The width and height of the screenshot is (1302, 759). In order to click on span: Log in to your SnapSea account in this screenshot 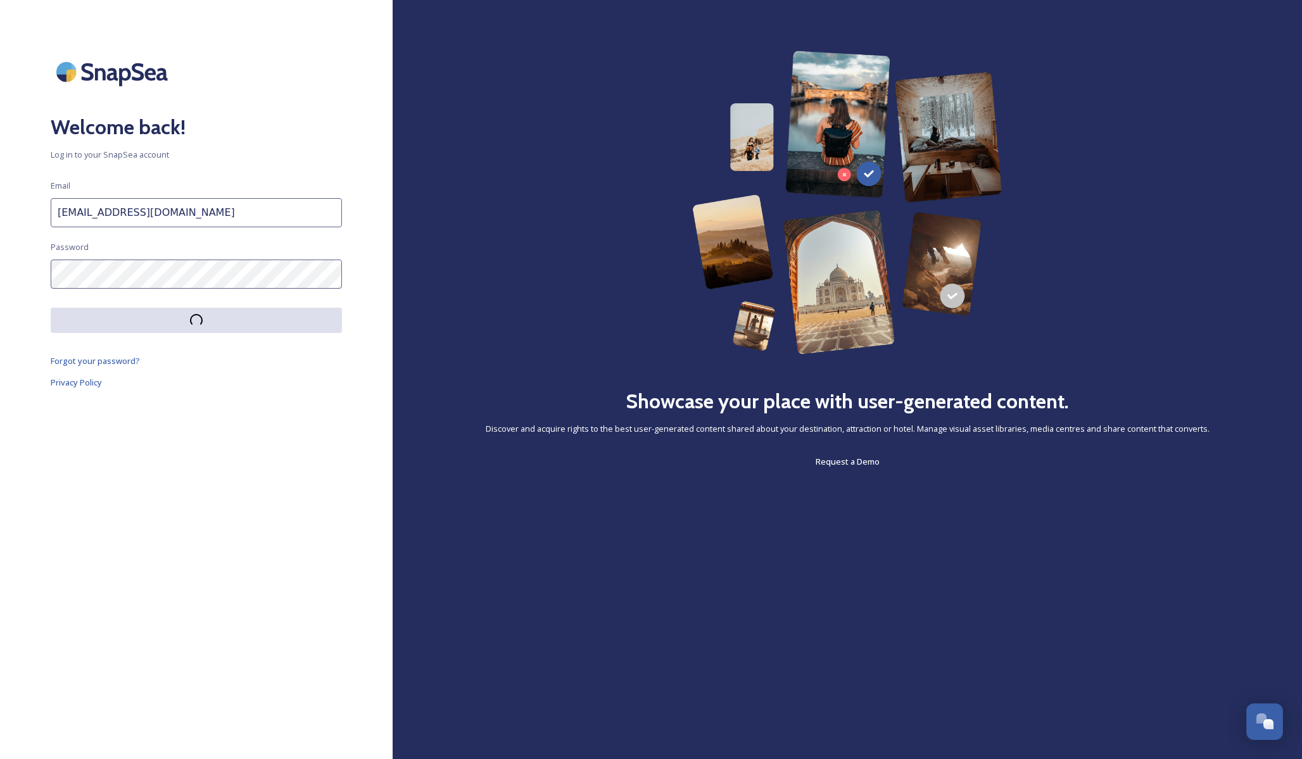, I will do `click(196, 154)`.